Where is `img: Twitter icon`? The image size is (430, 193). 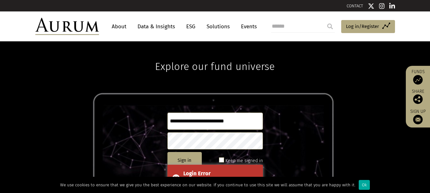 img: Twitter icon is located at coordinates (372, 6).